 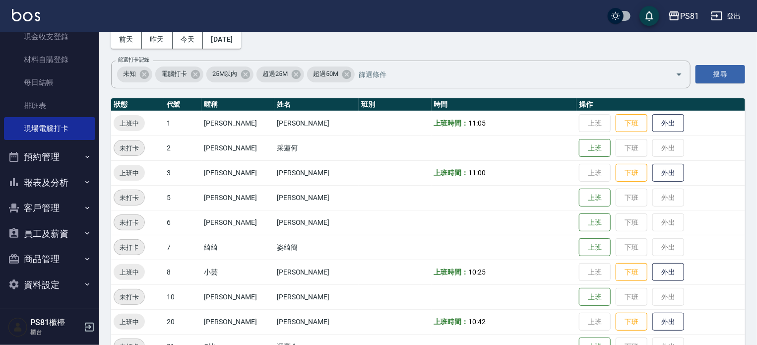 I want to click on div: 電腦打卡, so click(x=179, y=74).